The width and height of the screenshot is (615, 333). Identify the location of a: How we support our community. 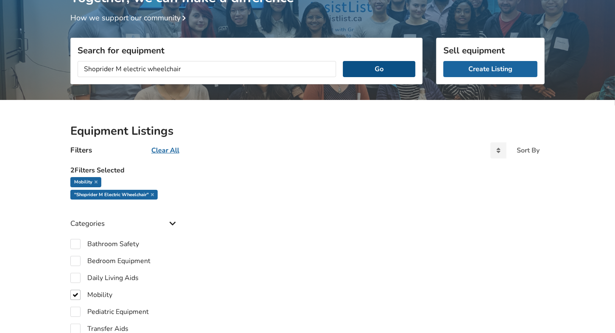
(130, 18).